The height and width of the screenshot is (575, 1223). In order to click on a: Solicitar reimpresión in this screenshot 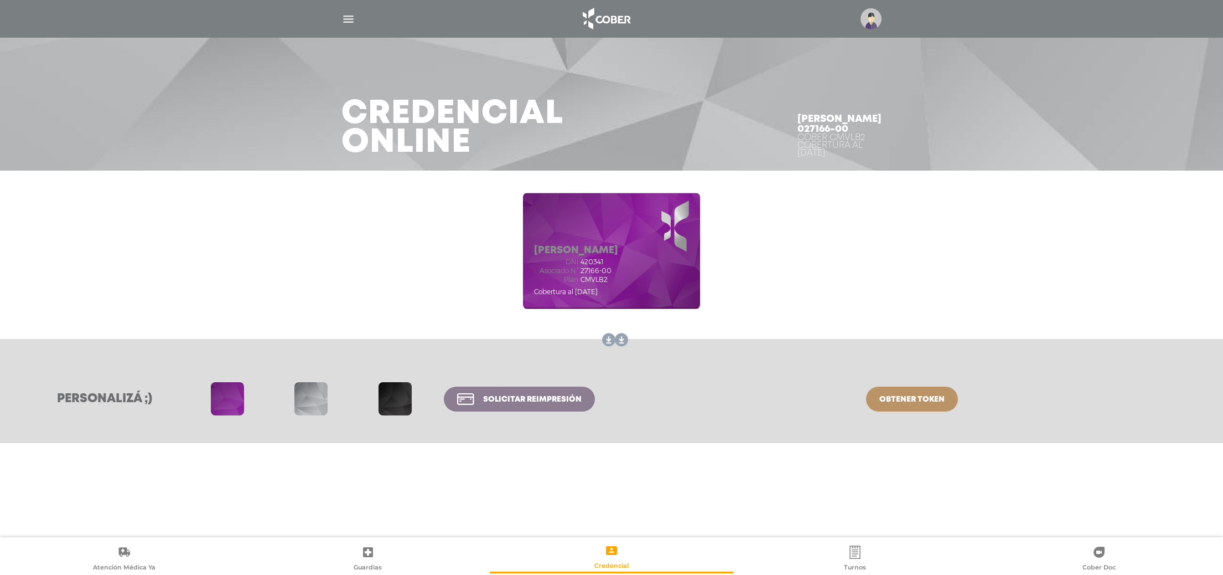, I will do `click(519, 399)`.